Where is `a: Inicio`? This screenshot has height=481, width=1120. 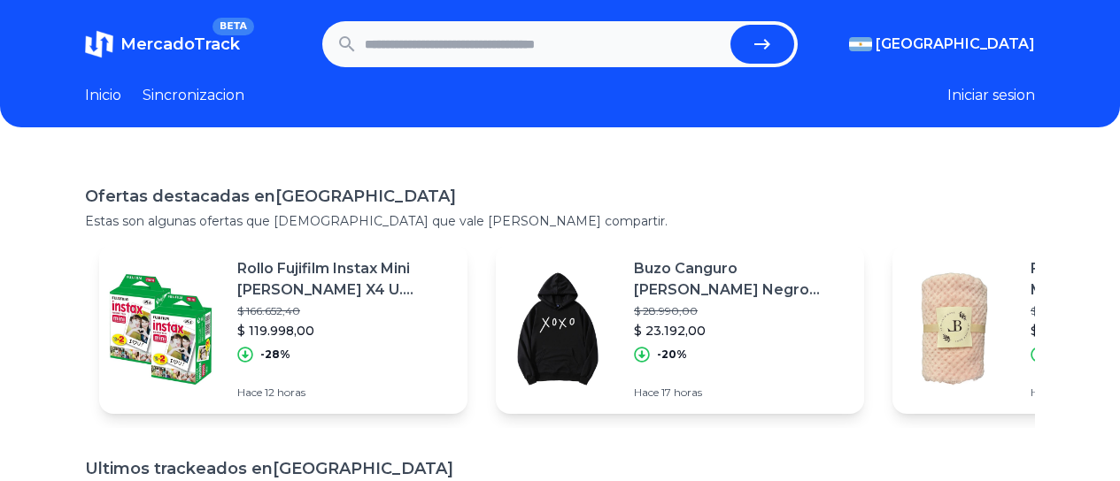
a: Inicio is located at coordinates (103, 96).